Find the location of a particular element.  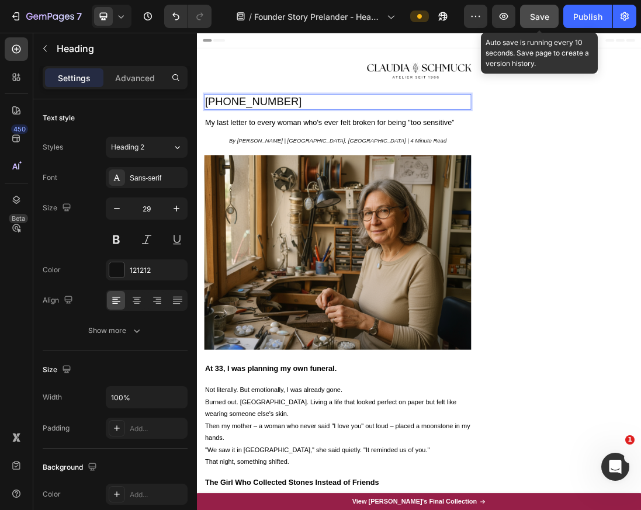

div: Undo/Redo is located at coordinates (187, 16).